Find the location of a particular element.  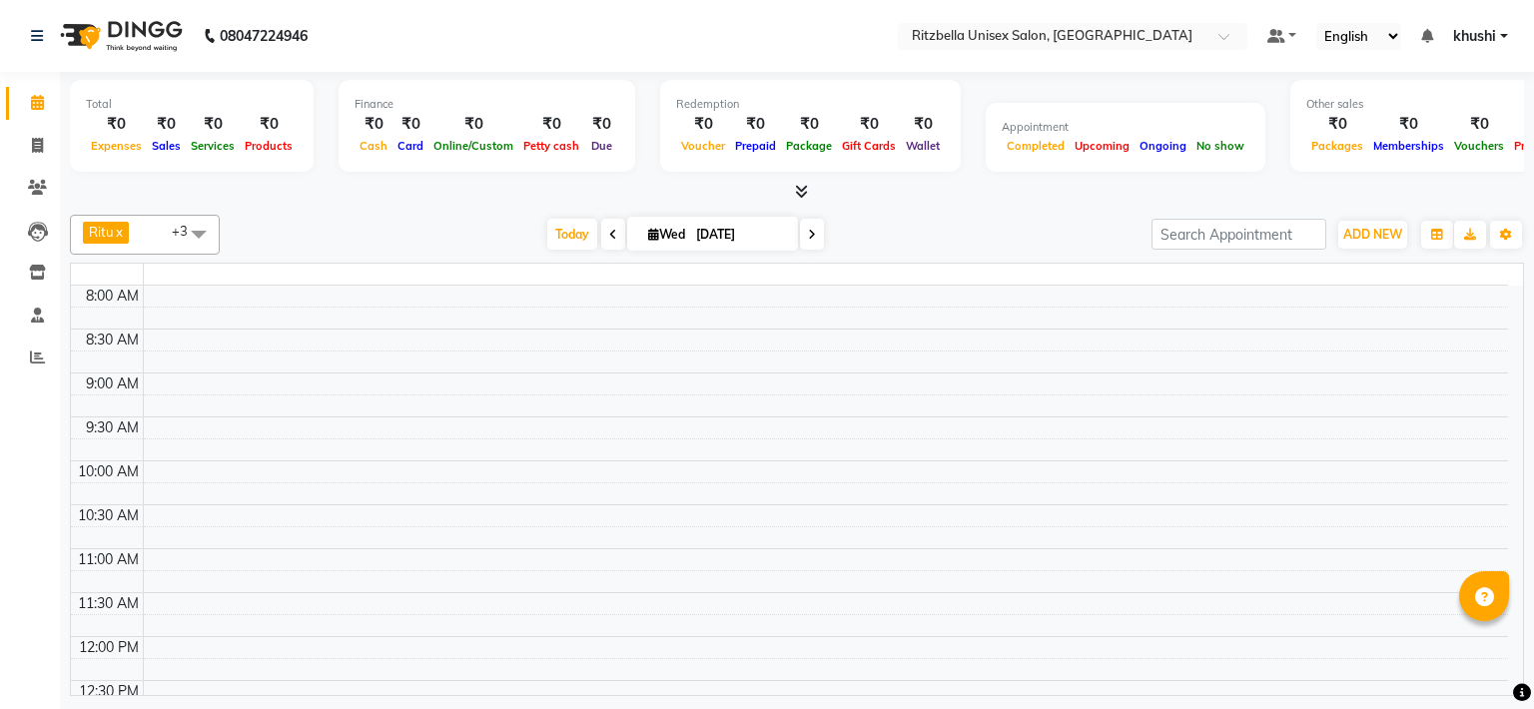

div: 11:00 AM is located at coordinates (108, 559).